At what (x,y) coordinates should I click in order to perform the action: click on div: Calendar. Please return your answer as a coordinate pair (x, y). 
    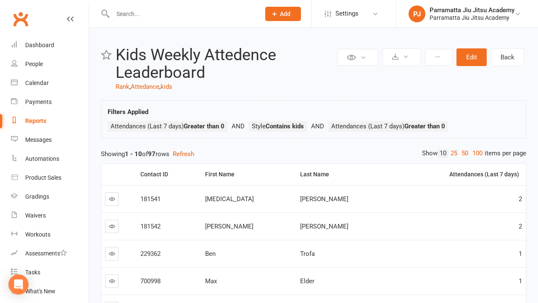
    Looking at the image, I should click on (37, 83).